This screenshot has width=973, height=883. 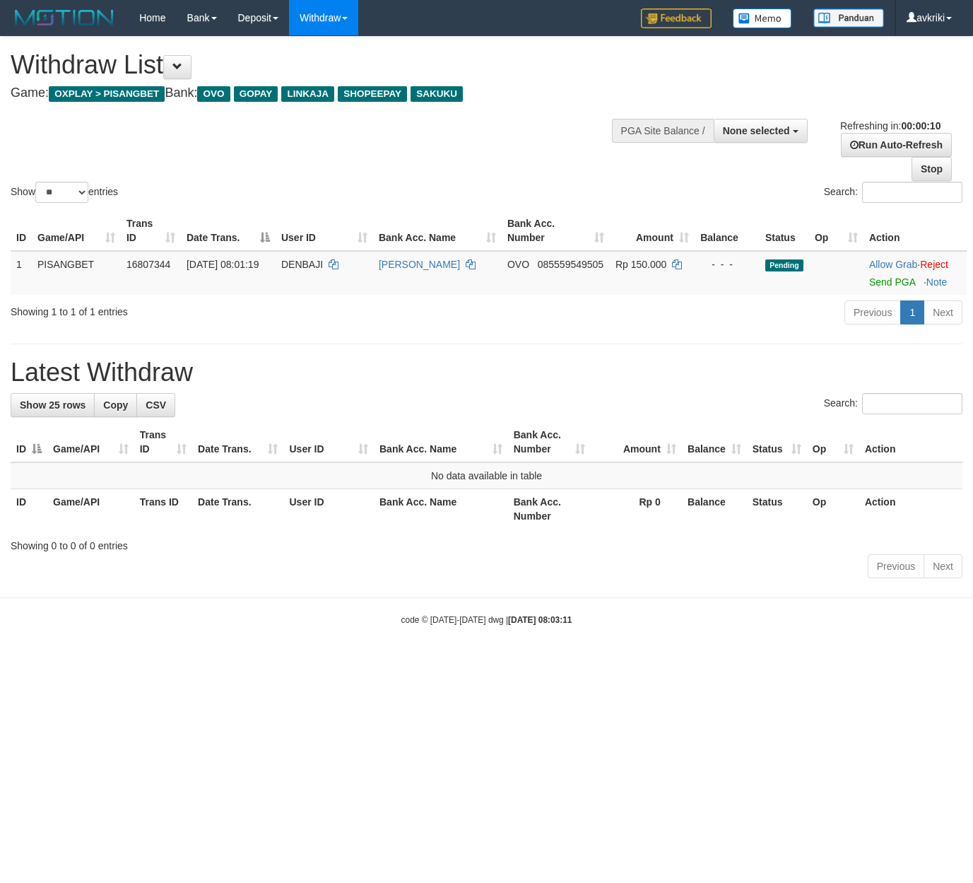 I want to click on a: CSV, so click(x=156, y=405).